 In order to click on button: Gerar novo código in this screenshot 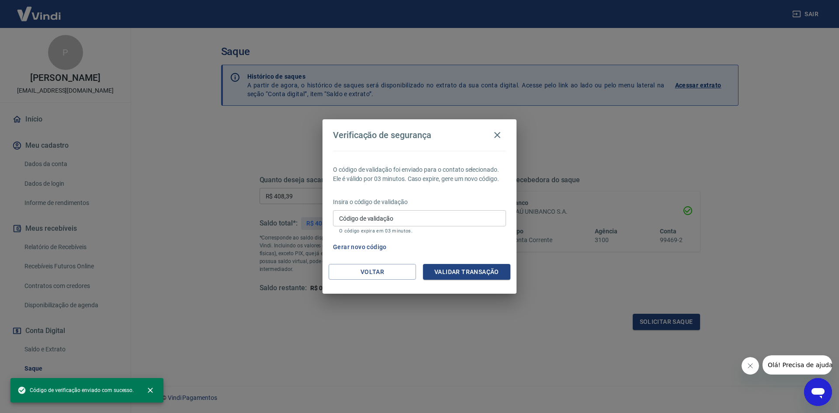, I will do `click(360, 247)`.